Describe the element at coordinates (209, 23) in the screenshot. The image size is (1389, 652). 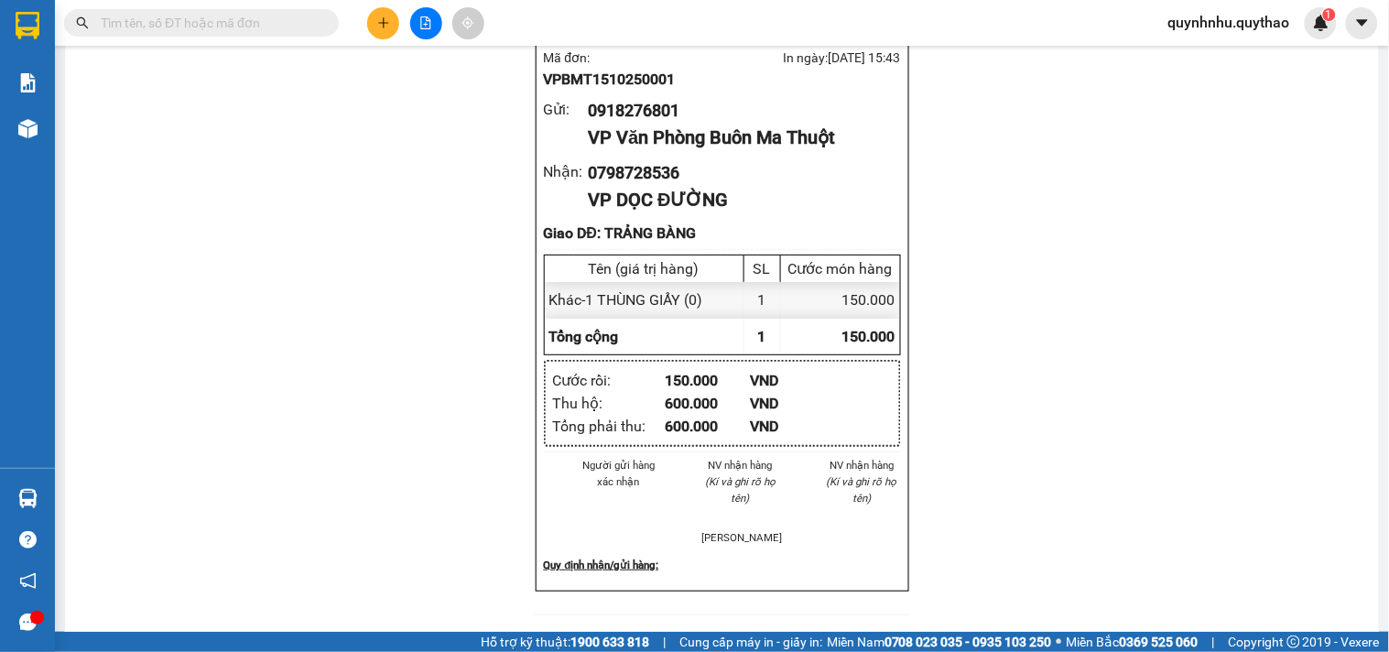
I see `input: Tìm tên, số ĐT hoặc mã đơn` at that location.